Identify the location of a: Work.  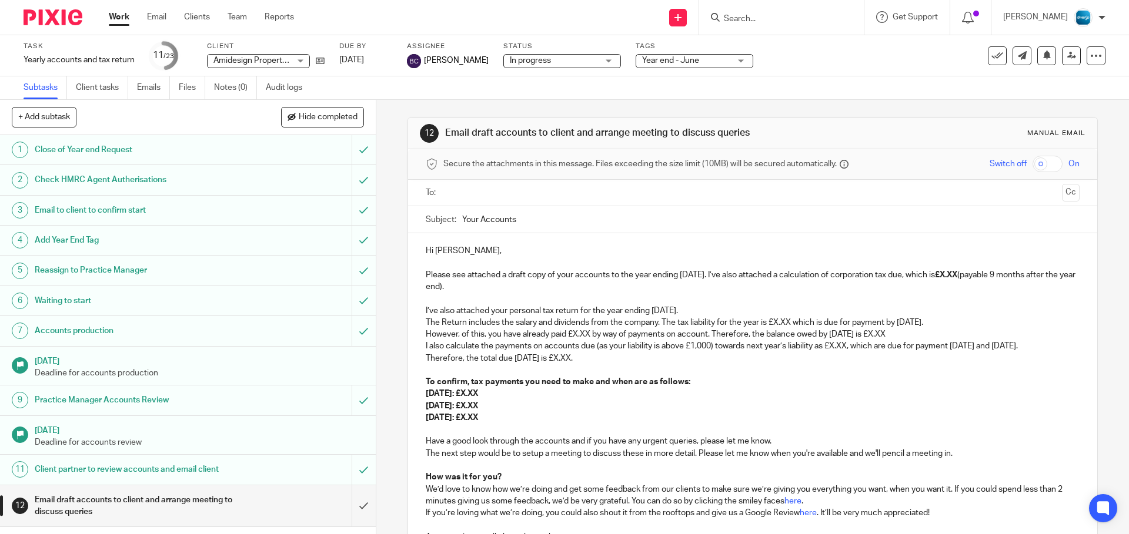
(119, 17).